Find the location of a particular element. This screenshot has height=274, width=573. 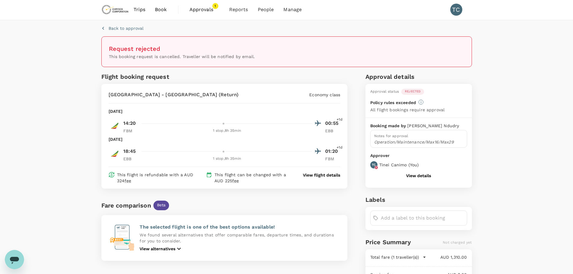

span: Book is located at coordinates (161, 10).